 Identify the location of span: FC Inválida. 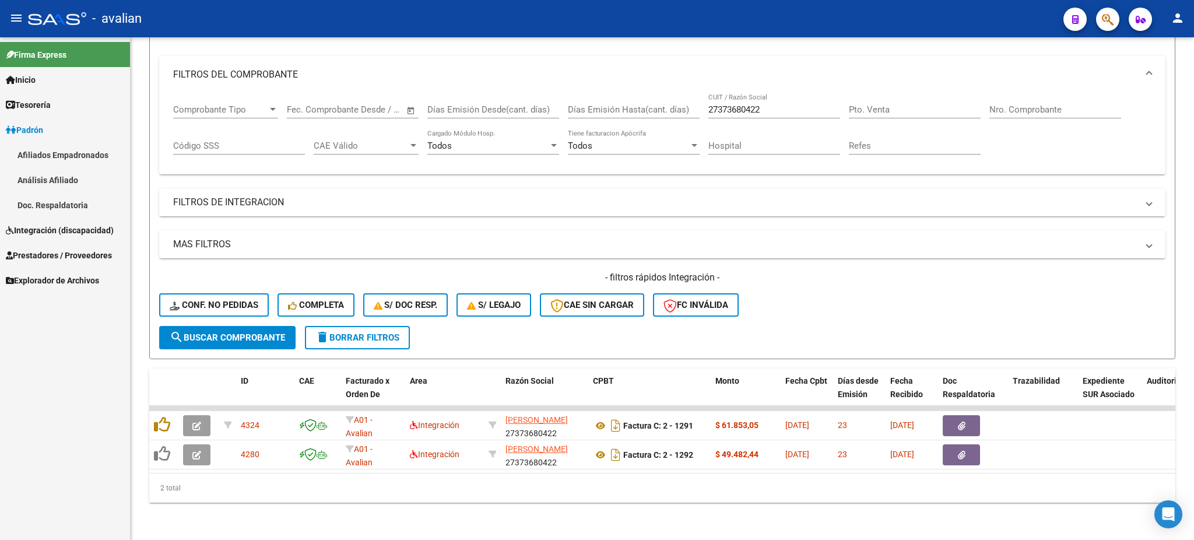
(696, 305).